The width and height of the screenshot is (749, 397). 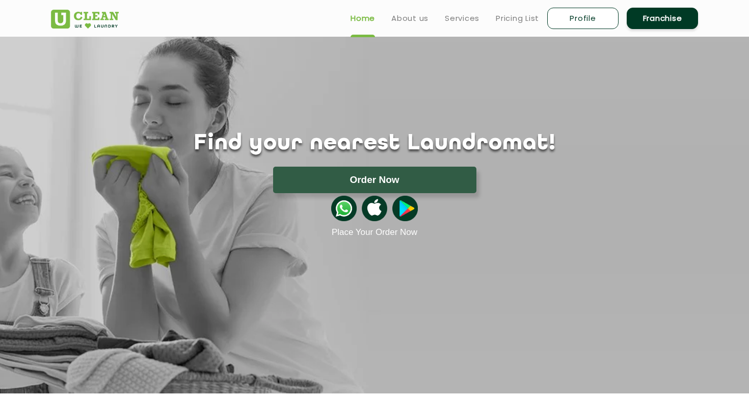 What do you see at coordinates (583, 18) in the screenshot?
I see `a: Profile` at bounding box center [583, 18].